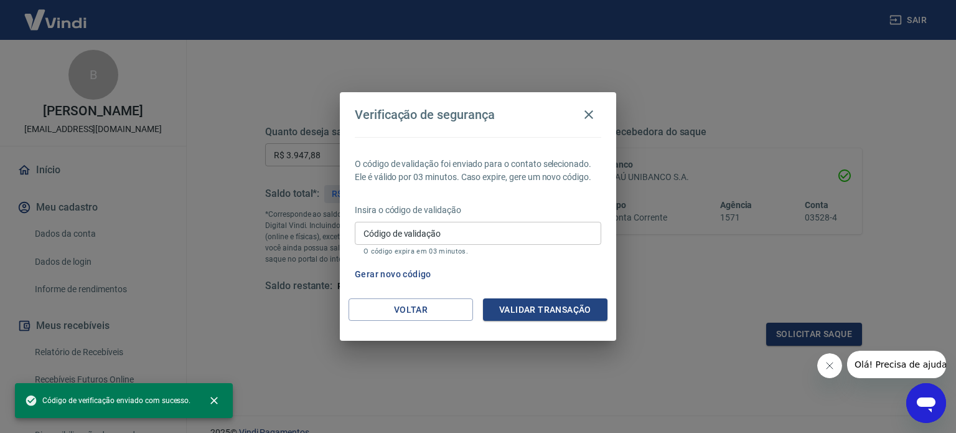  I want to click on button: Validar transação, so click(545, 309).